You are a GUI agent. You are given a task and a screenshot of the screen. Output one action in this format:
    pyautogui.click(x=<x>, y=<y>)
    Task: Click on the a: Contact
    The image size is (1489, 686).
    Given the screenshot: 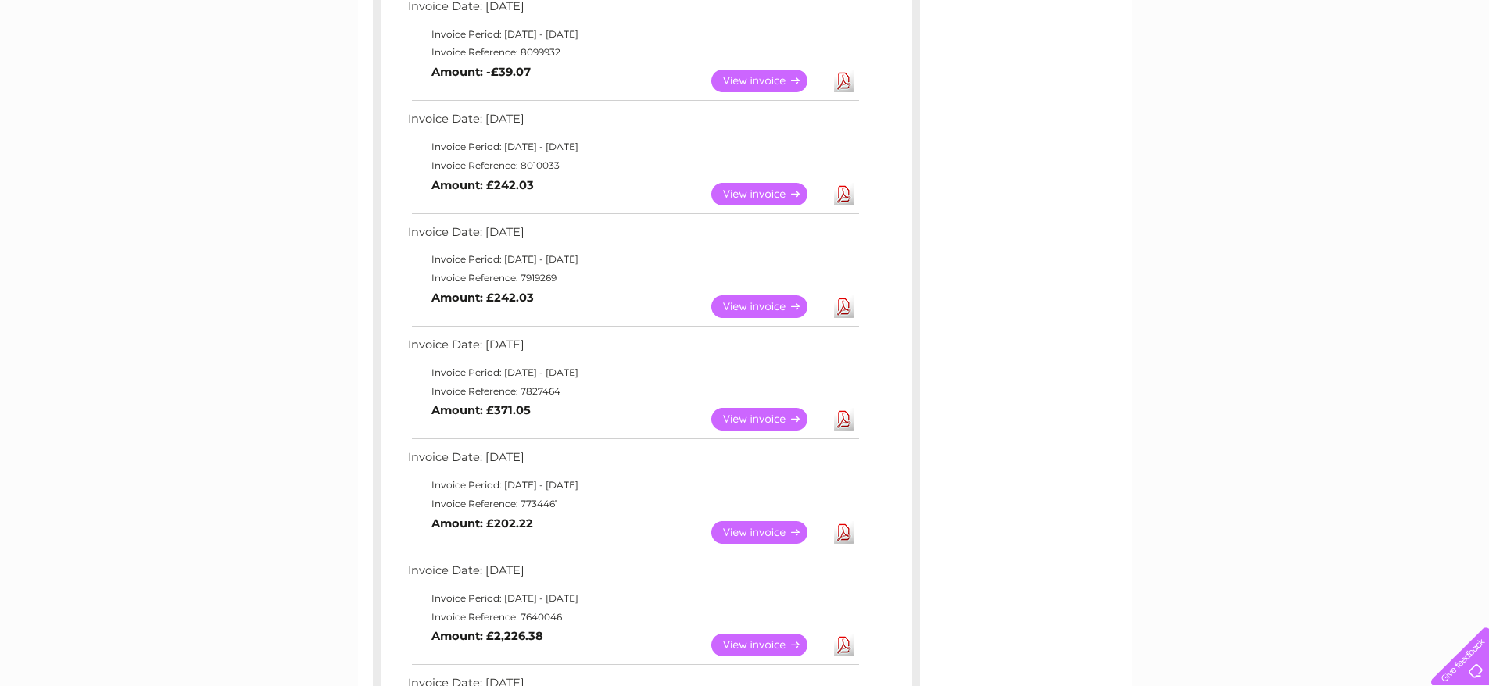 What is the action you would take?
    pyautogui.click(x=1404, y=72)
    